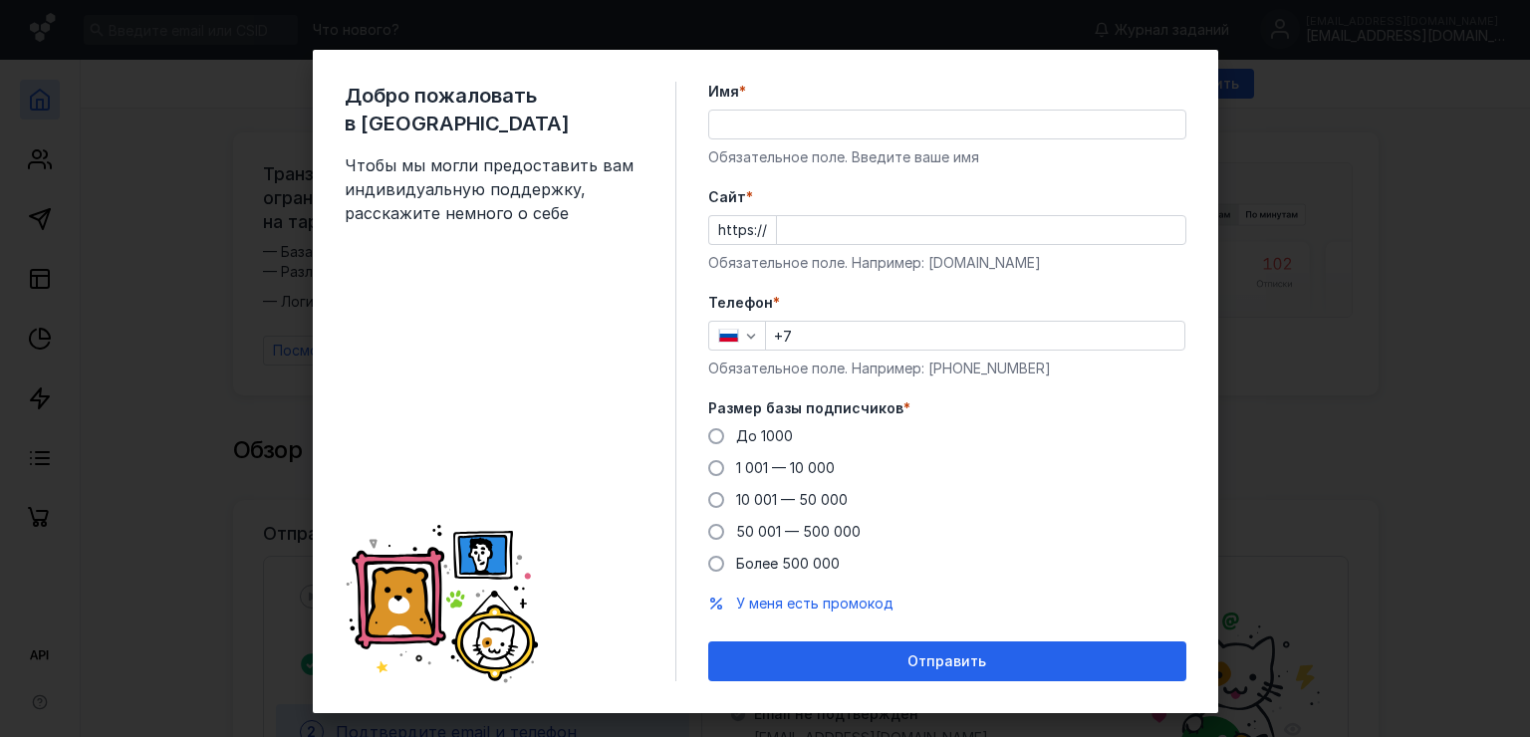 This screenshot has width=1530, height=737. What do you see at coordinates (723, 92) in the screenshot?
I see `span: Имя` at bounding box center [723, 92].